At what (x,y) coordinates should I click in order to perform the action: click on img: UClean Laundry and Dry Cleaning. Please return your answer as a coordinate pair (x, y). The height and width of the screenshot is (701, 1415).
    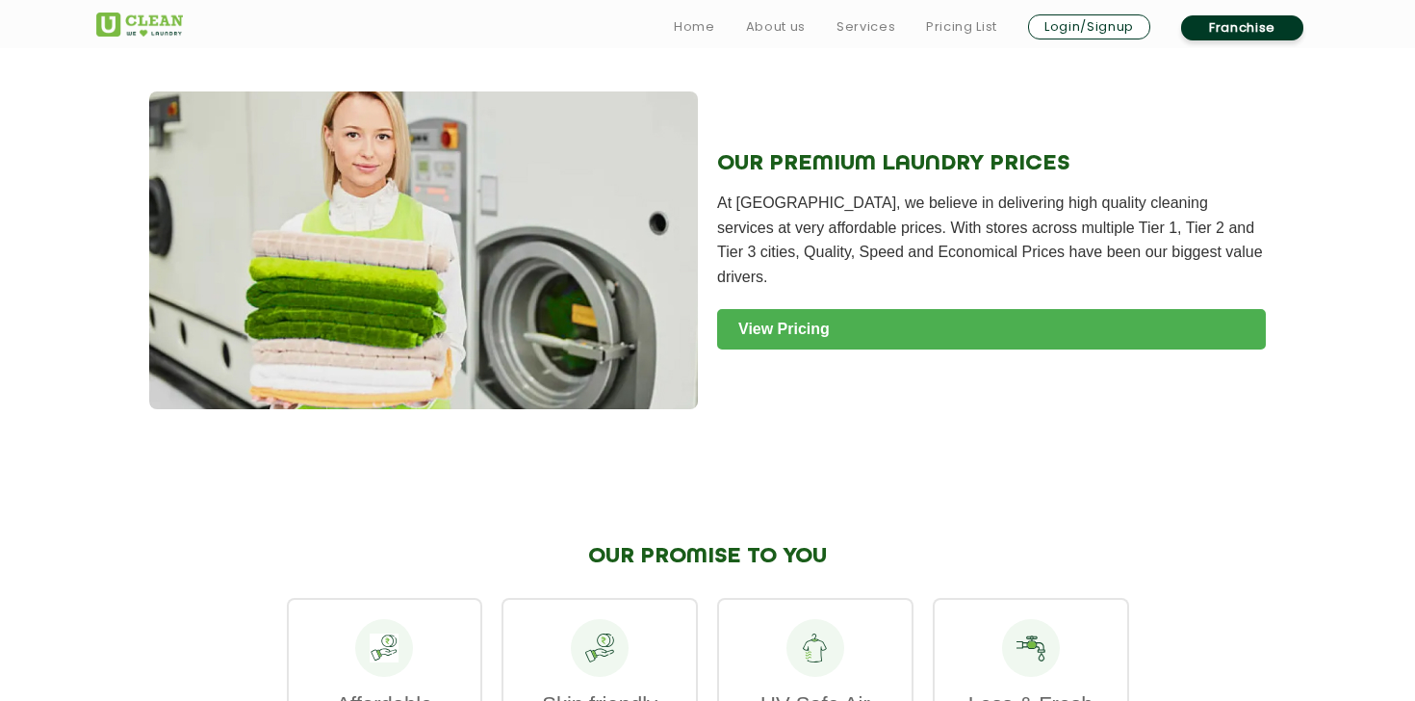
    Looking at the image, I should click on (140, 24).